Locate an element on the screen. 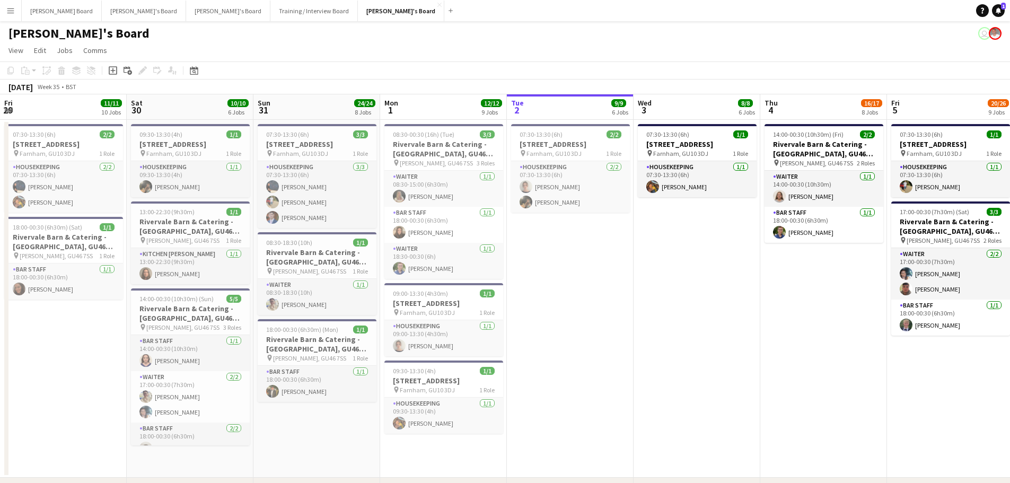 The image size is (1010, 483). span: 30 is located at coordinates (136, 110).